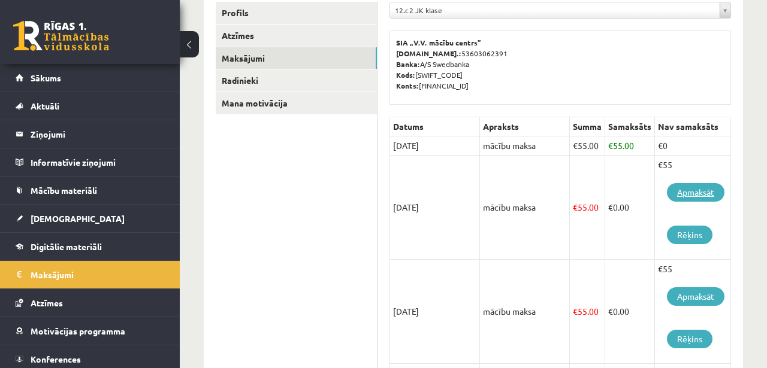 The width and height of the screenshot is (767, 368). What do you see at coordinates (66, 247) in the screenshot?
I see `span: Digitālie materiāli` at bounding box center [66, 247].